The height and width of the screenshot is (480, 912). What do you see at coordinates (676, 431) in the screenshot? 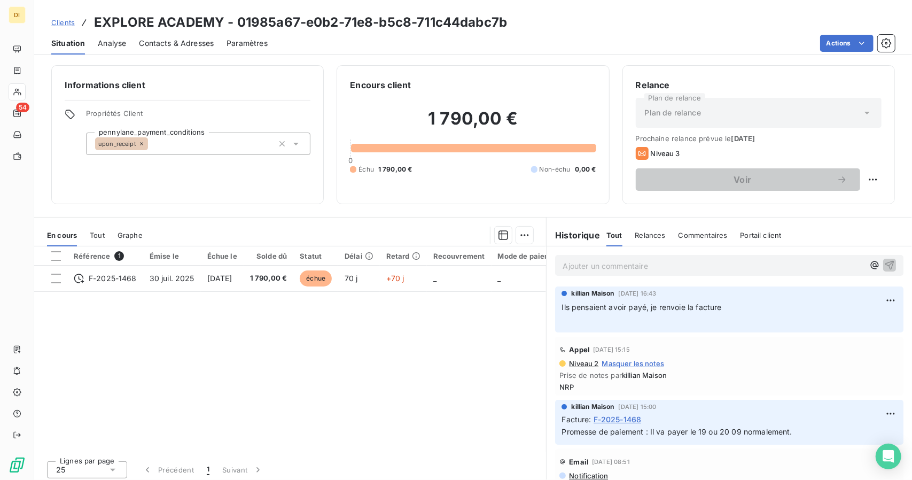
I see `span: Promesse de paiement : Il va payer le 19 ou 20 09 normalement.` at bounding box center [676, 431].